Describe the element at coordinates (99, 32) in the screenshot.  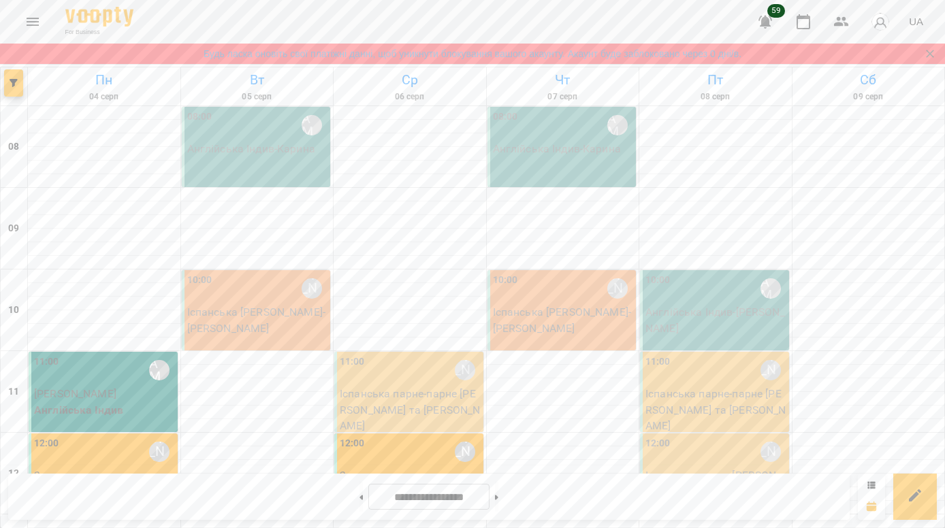
I see `span: For Business` at that location.